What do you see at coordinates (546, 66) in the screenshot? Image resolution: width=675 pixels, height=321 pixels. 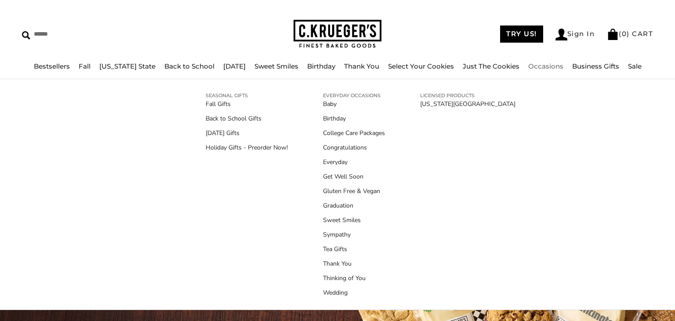 I see `a: Occasions` at bounding box center [546, 66].